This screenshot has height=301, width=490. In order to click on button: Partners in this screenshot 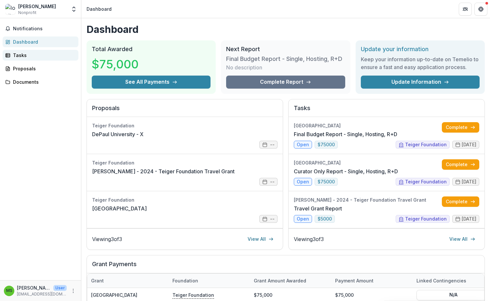, I will do `click(465, 9)`.